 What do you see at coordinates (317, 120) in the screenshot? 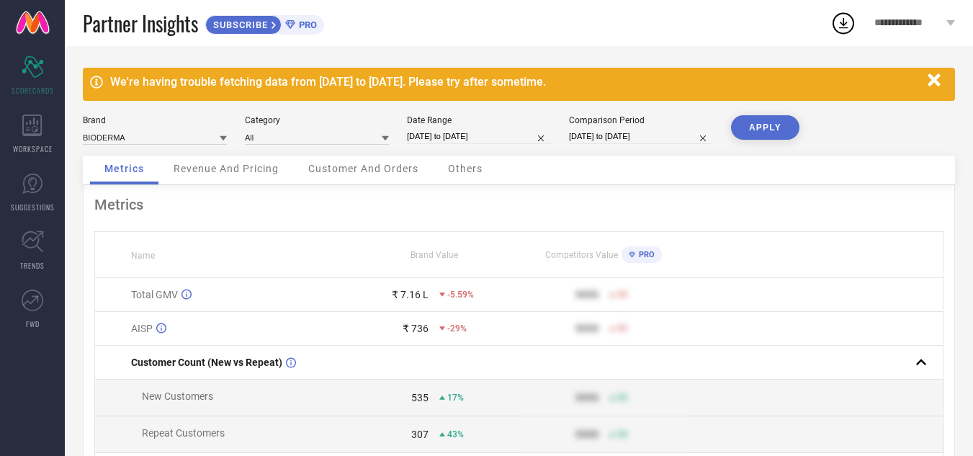
I see `div: Category` at bounding box center [317, 120].